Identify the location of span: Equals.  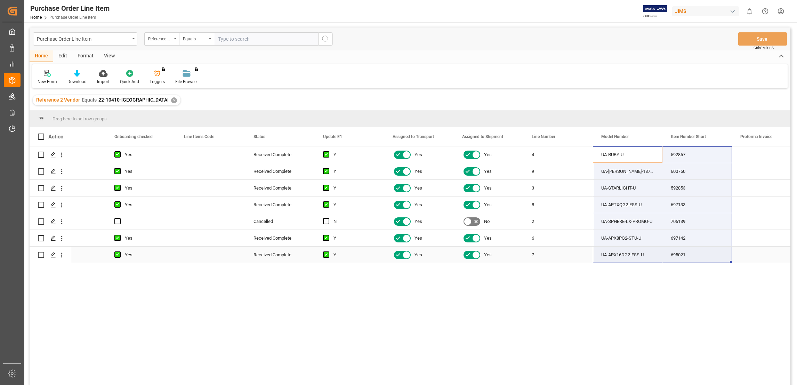
(89, 100).